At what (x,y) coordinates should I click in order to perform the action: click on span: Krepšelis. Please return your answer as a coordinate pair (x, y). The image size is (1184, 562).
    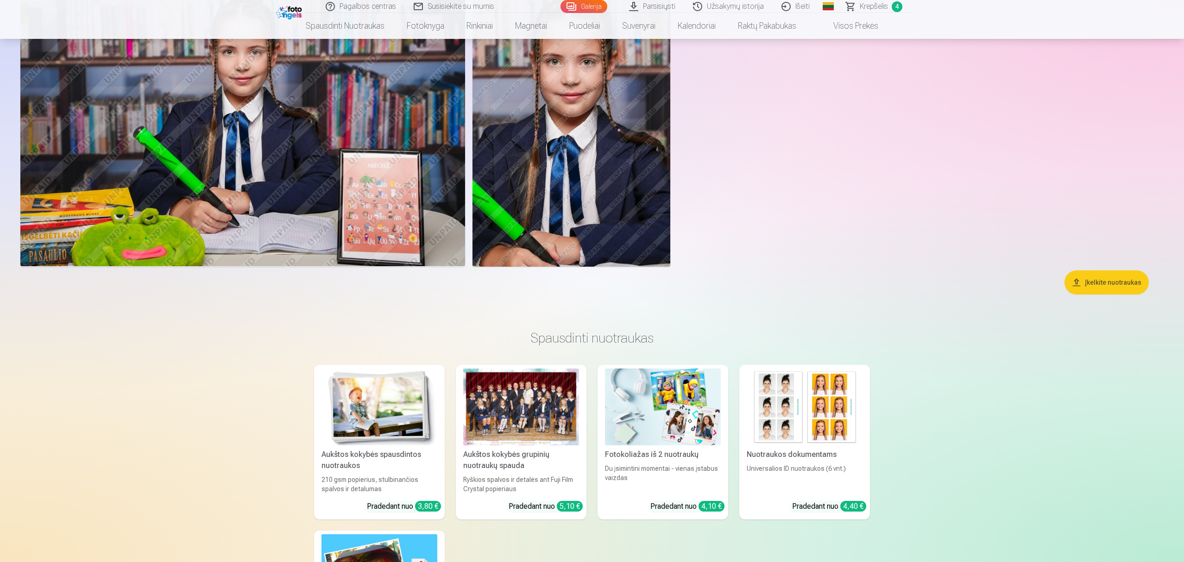
    Looking at the image, I should click on (873, 6).